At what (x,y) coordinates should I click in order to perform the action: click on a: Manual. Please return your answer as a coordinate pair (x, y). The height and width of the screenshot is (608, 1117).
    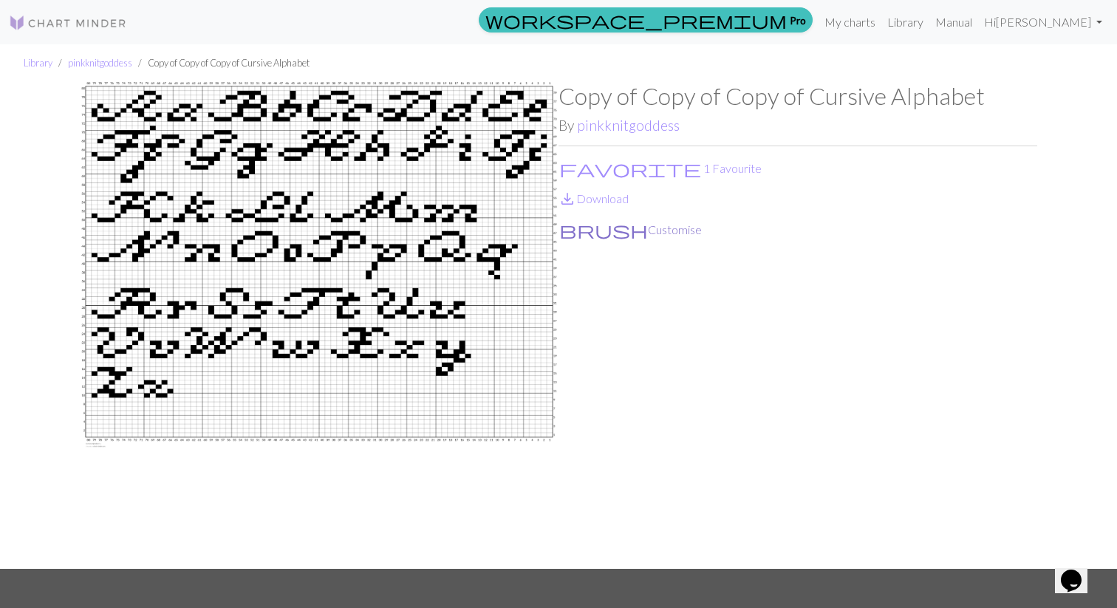
    Looking at the image, I should click on (954, 22).